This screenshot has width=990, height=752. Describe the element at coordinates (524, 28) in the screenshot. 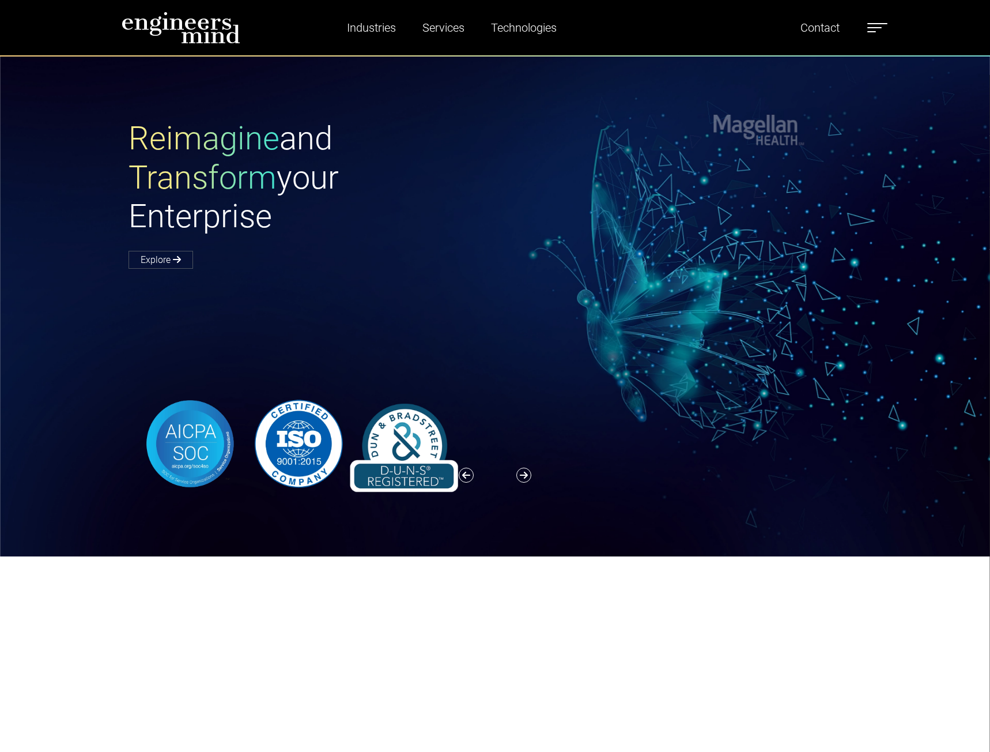

I see `a: Technologies` at that location.